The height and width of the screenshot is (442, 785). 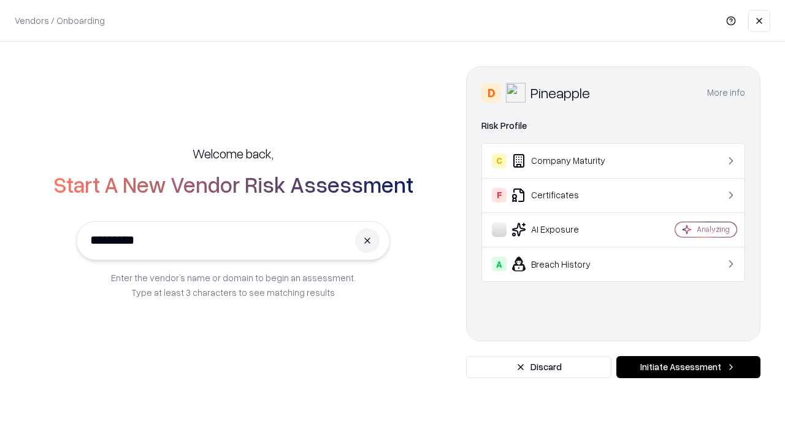 I want to click on div: Pineapple, so click(x=560, y=93).